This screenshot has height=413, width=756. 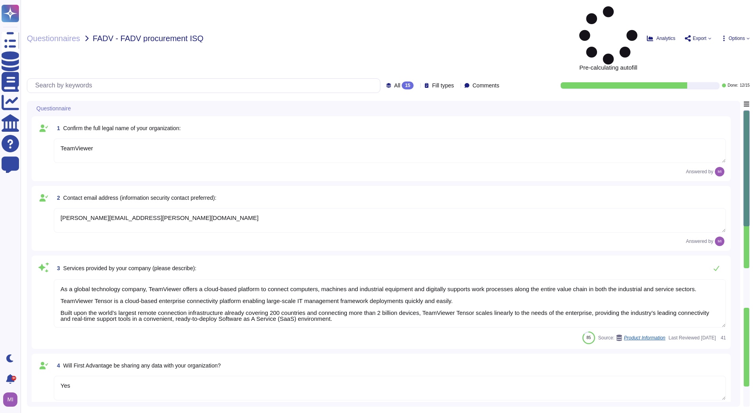 I want to click on span: Confirm the full legal name of your organization:, so click(x=122, y=128).